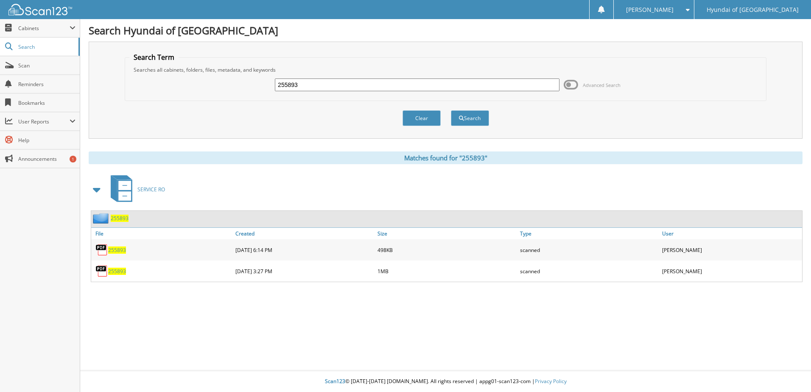 This screenshot has height=392, width=811. What do you see at coordinates (47, 159) in the screenshot?
I see `span: Announcements` at bounding box center [47, 159].